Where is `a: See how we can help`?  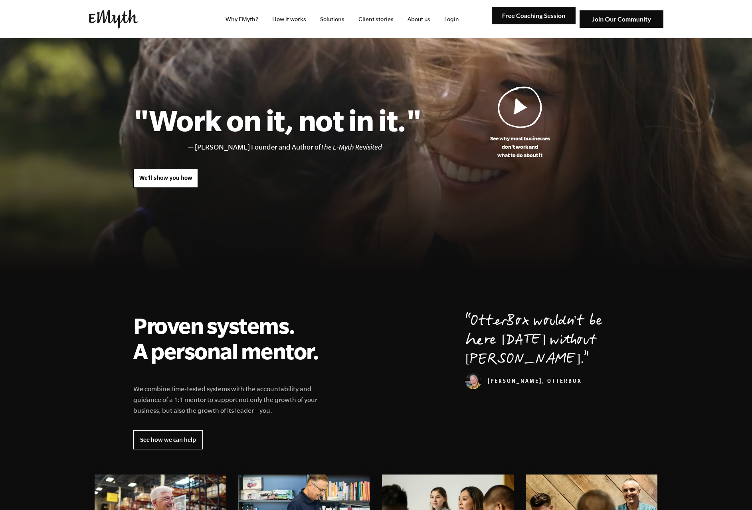
a: See how we can help is located at coordinates (168, 440).